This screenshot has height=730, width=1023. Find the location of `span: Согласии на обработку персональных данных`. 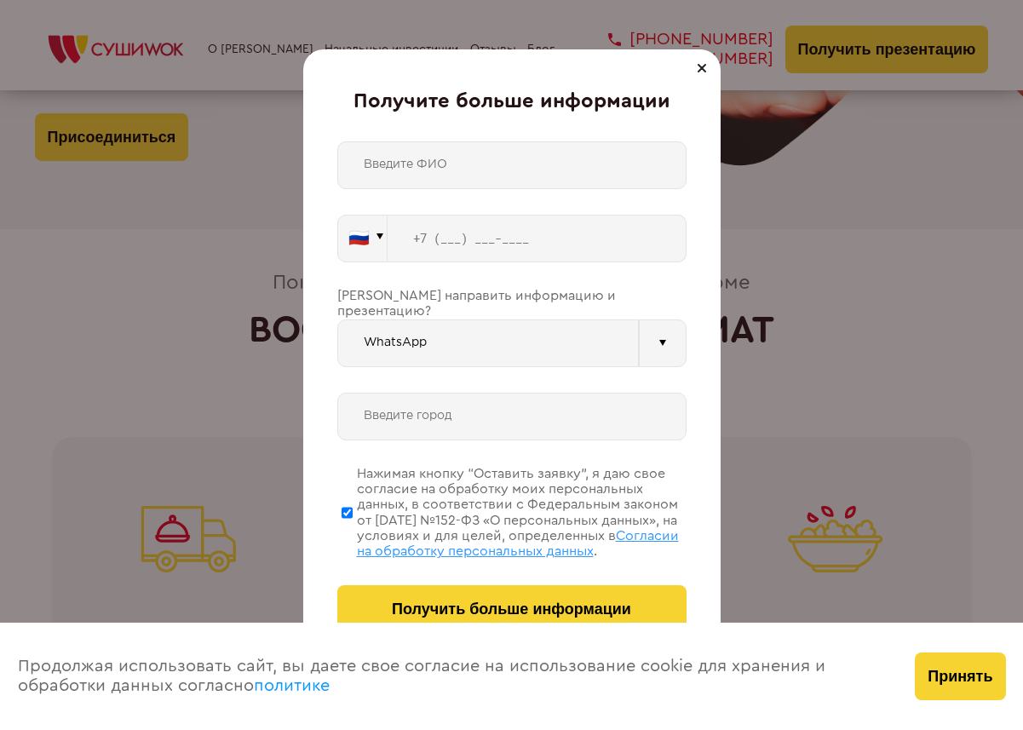

span: Согласии на обработку персональных данных is located at coordinates (518, 543).